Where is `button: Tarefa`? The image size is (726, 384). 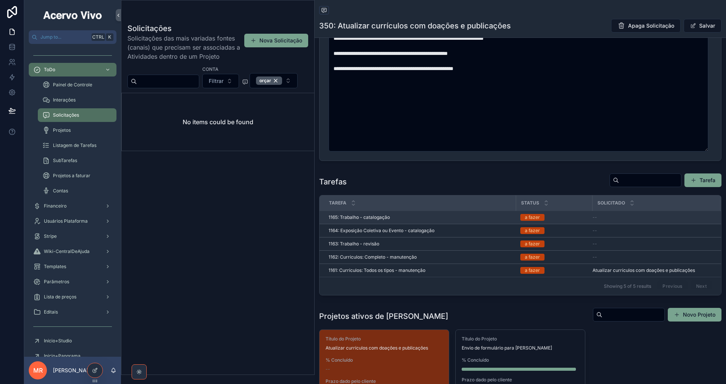
button: Tarefa is located at coordinates (703, 180).